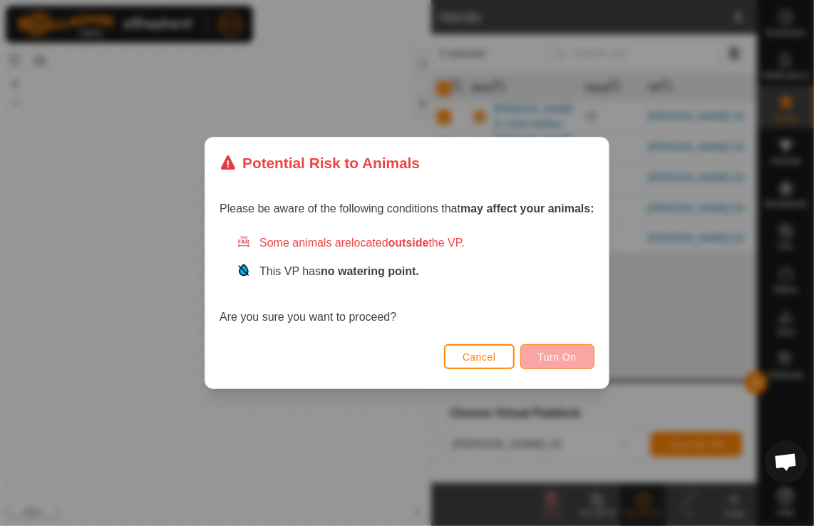  I want to click on span: located the VP., so click(408, 242).